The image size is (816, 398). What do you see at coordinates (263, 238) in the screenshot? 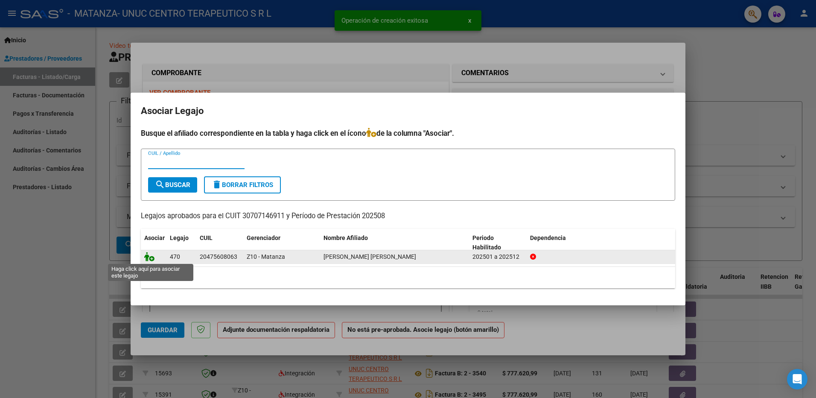
I see `span: Gerenciador` at bounding box center [263, 238].